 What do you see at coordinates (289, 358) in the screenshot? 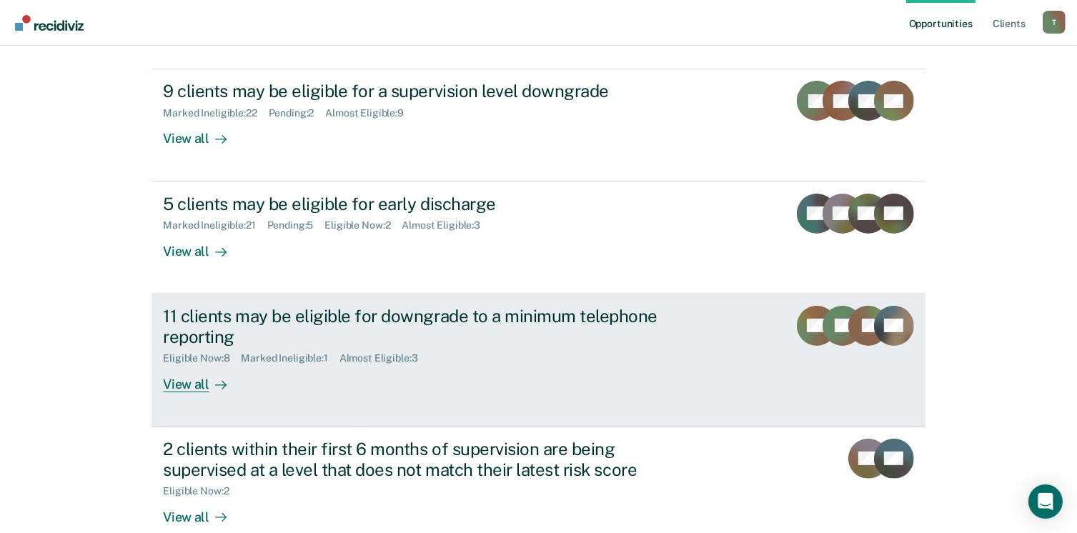
I see `div: Marked Ineligible : 1` at bounding box center [289, 358].